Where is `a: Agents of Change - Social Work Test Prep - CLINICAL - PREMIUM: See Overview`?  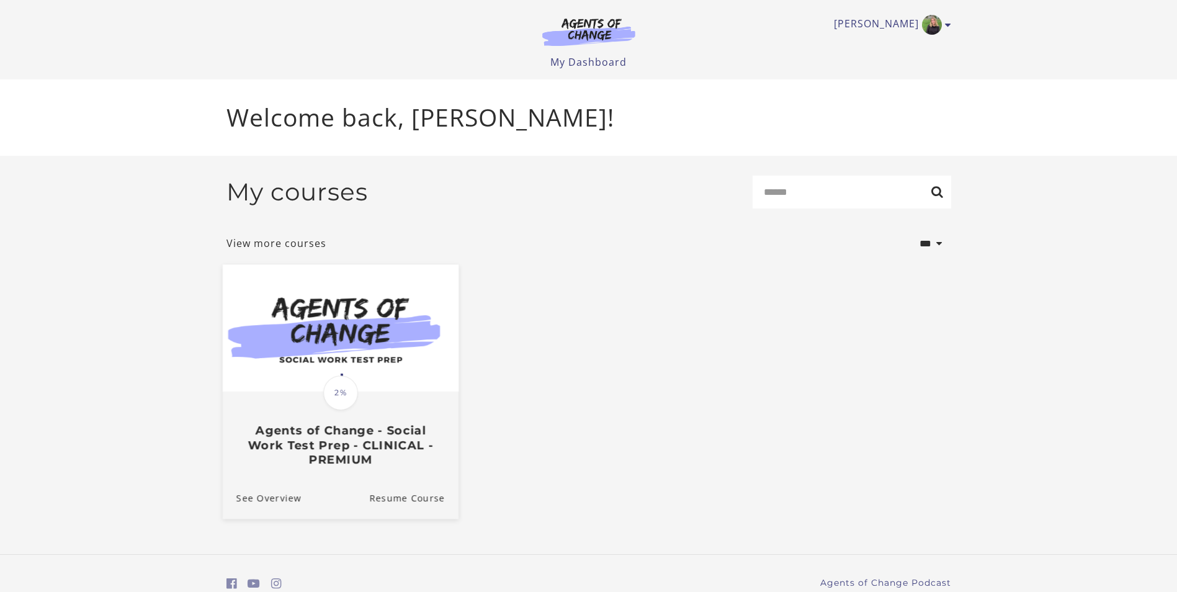
a: Agents of Change - Social Work Test Prep - CLINICAL - PREMIUM: See Overview is located at coordinates (261, 497).